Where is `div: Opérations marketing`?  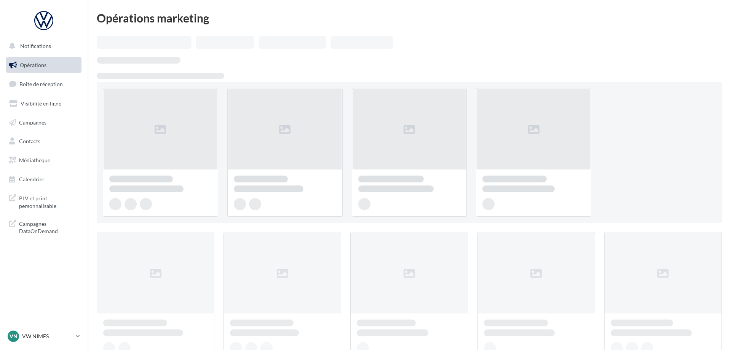 div: Opérations marketing is located at coordinates (409, 18).